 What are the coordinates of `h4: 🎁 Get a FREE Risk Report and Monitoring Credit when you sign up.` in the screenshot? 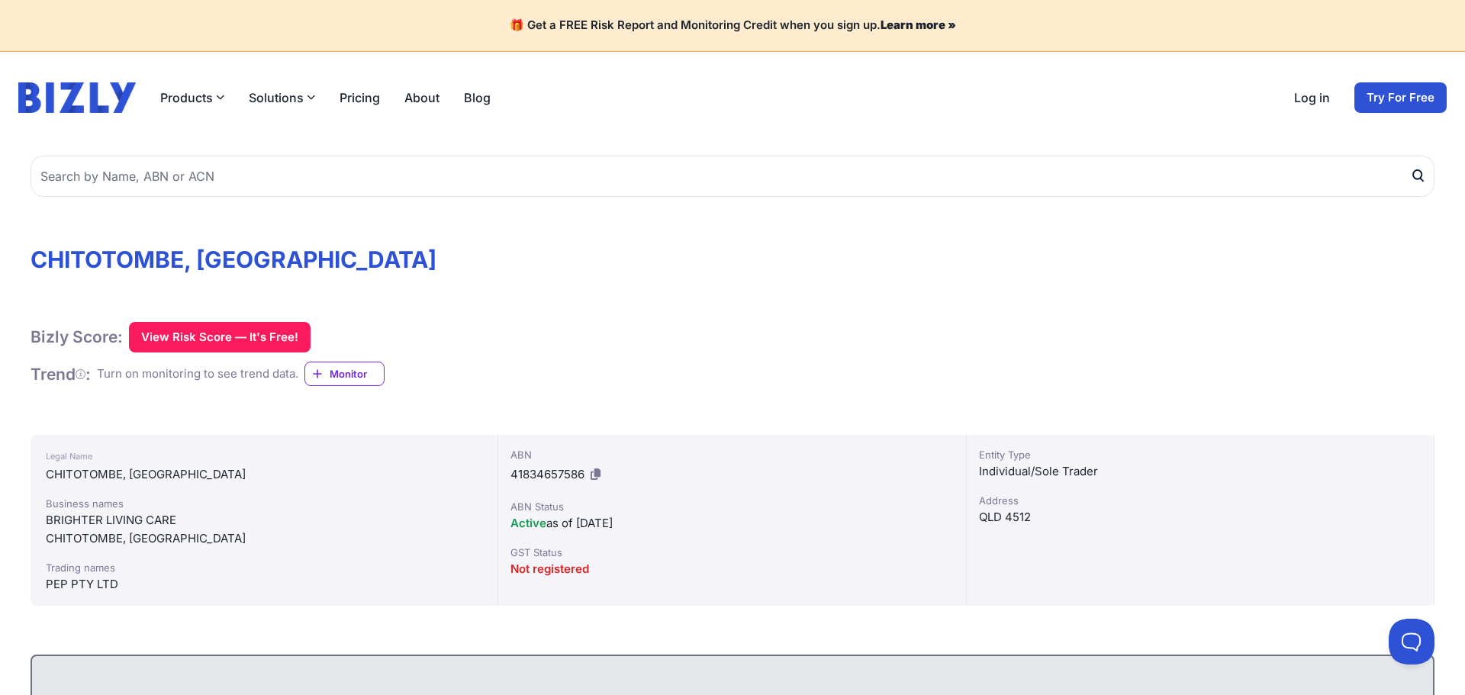 It's located at (732, 25).